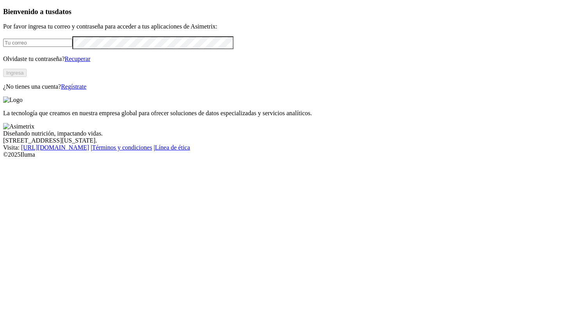  I want to click on div: Diseñando nutrición, impactando vidas., so click(287, 134).